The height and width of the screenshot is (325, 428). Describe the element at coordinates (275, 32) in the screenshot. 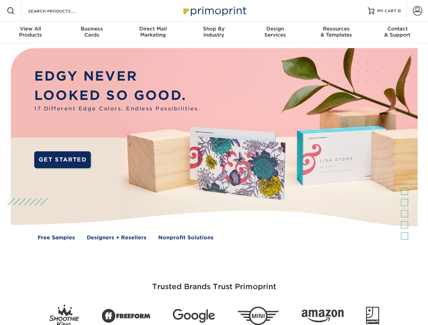

I see `div: Services` at that location.